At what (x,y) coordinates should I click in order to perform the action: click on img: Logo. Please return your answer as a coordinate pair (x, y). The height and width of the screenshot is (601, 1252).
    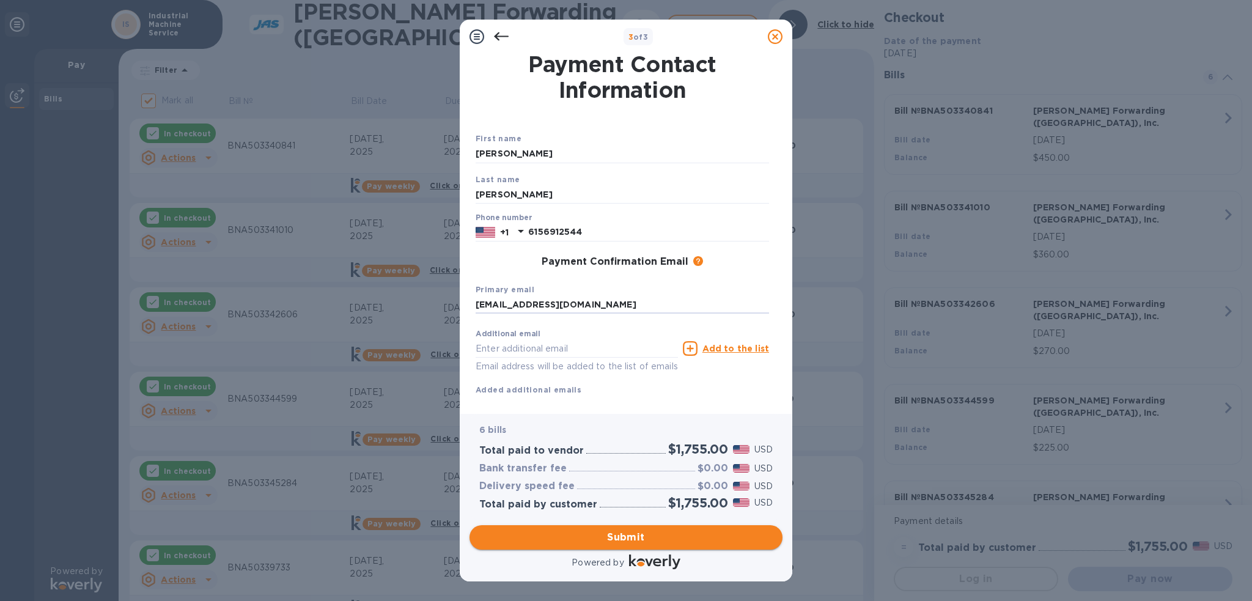
    Looking at the image, I should click on (655, 562).